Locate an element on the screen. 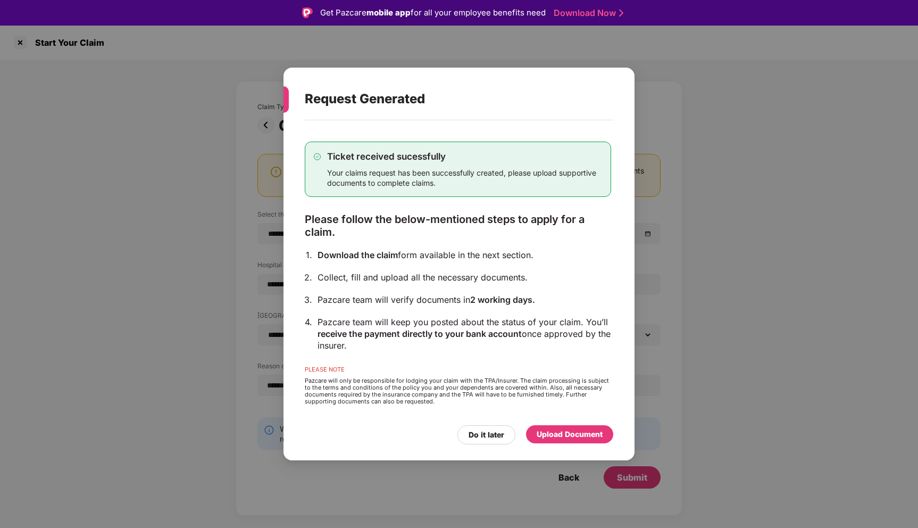 The height and width of the screenshot is (528, 918). div: form available in the next section. is located at coordinates (464, 255).